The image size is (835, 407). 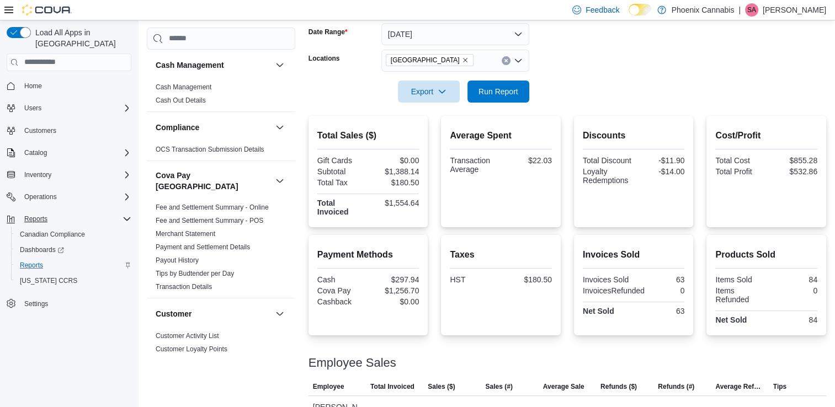 What do you see at coordinates (793, 172) in the screenshot?
I see `div: $532.86` at bounding box center [793, 172].